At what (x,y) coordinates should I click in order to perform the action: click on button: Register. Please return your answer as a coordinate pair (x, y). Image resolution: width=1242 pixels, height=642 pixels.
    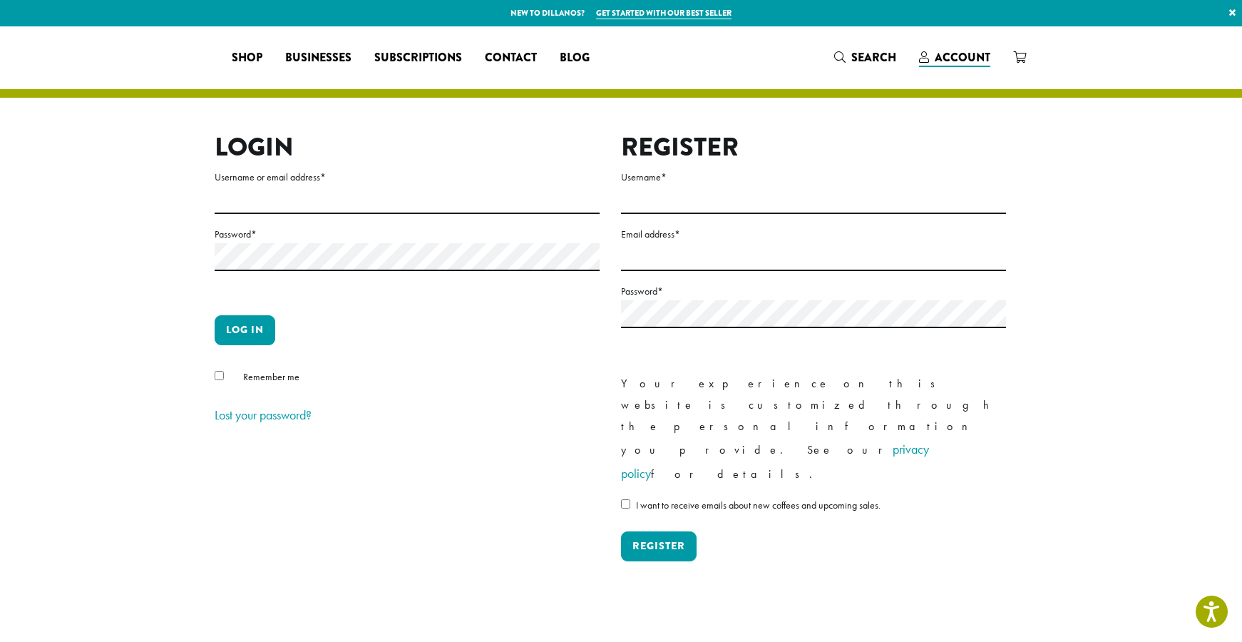
    Looking at the image, I should click on (659, 546).